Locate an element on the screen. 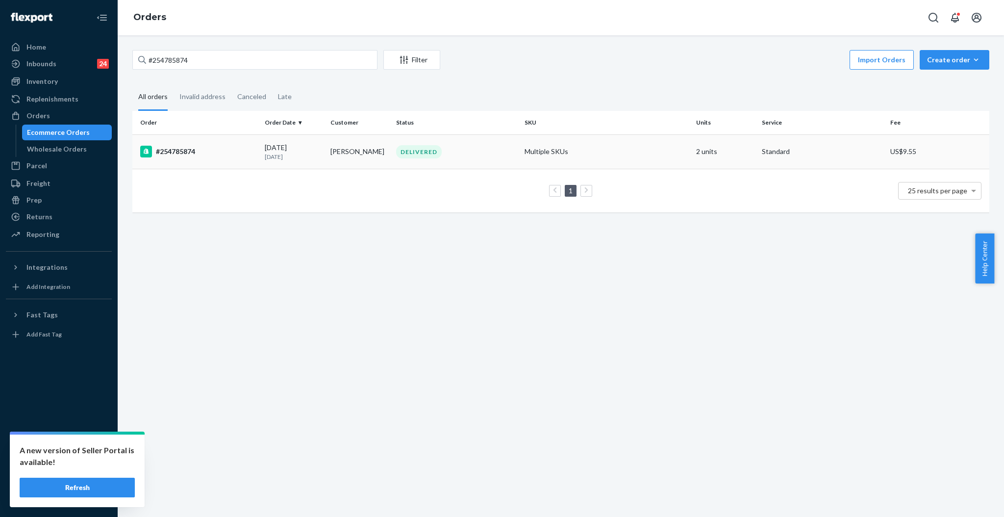 This screenshot has height=517, width=1004. div: Inventory is located at coordinates (42, 81).